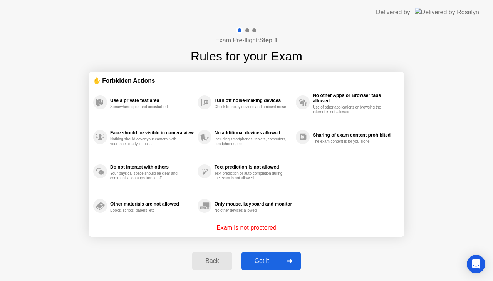  I want to click on div: Face should be visible in camera view, so click(152, 133).